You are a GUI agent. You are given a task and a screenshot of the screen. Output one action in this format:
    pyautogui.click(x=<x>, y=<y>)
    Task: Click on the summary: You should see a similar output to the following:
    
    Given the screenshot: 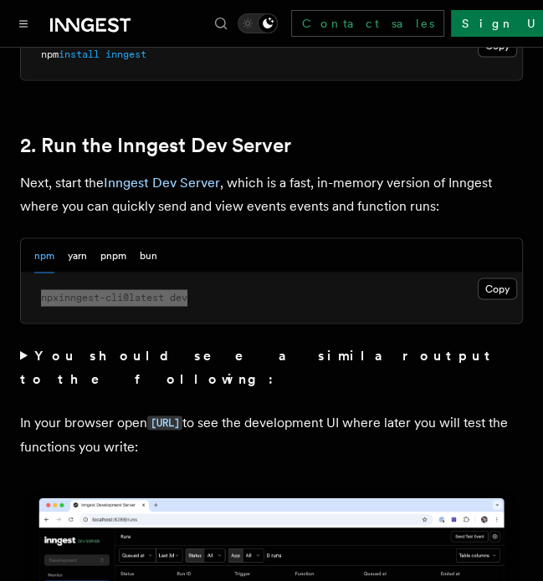 What is the action you would take?
    pyautogui.click(x=271, y=367)
    